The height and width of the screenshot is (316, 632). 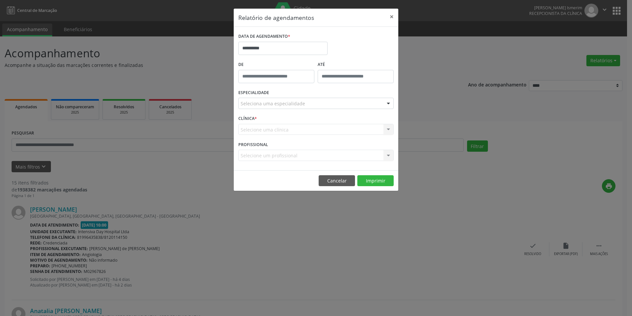 What do you see at coordinates (248, 118) in the screenshot?
I see `label: CLÍNICA` at bounding box center [248, 118].